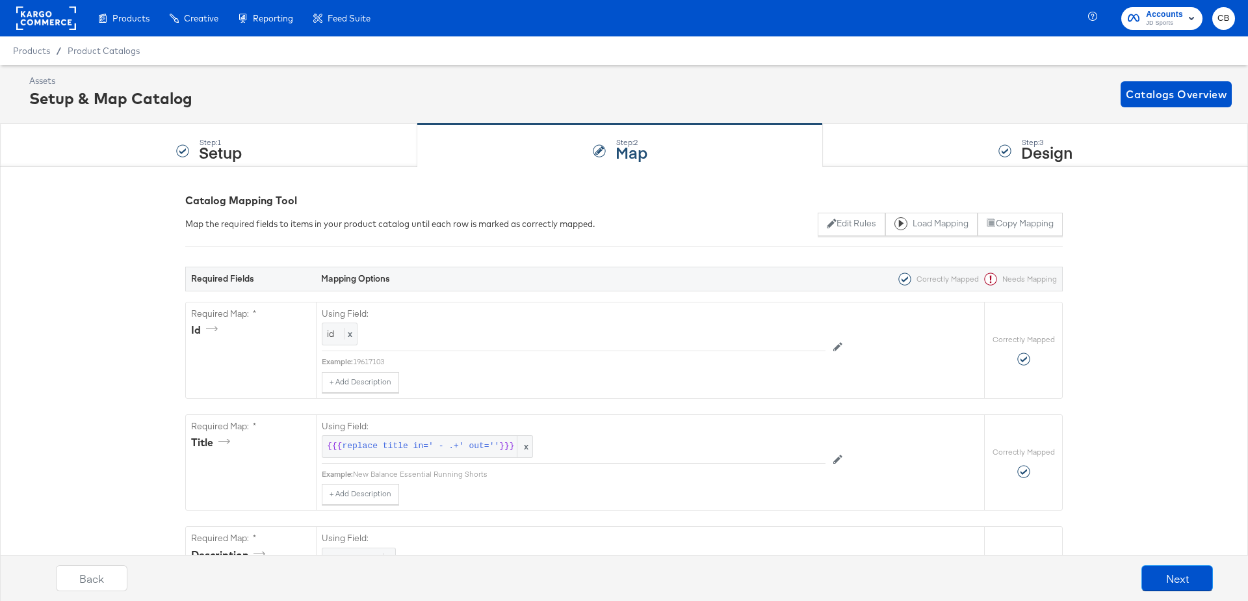 The width and height of the screenshot is (1248, 601). Describe the element at coordinates (631, 142) in the screenshot. I see `div: Step: 2` at that location.